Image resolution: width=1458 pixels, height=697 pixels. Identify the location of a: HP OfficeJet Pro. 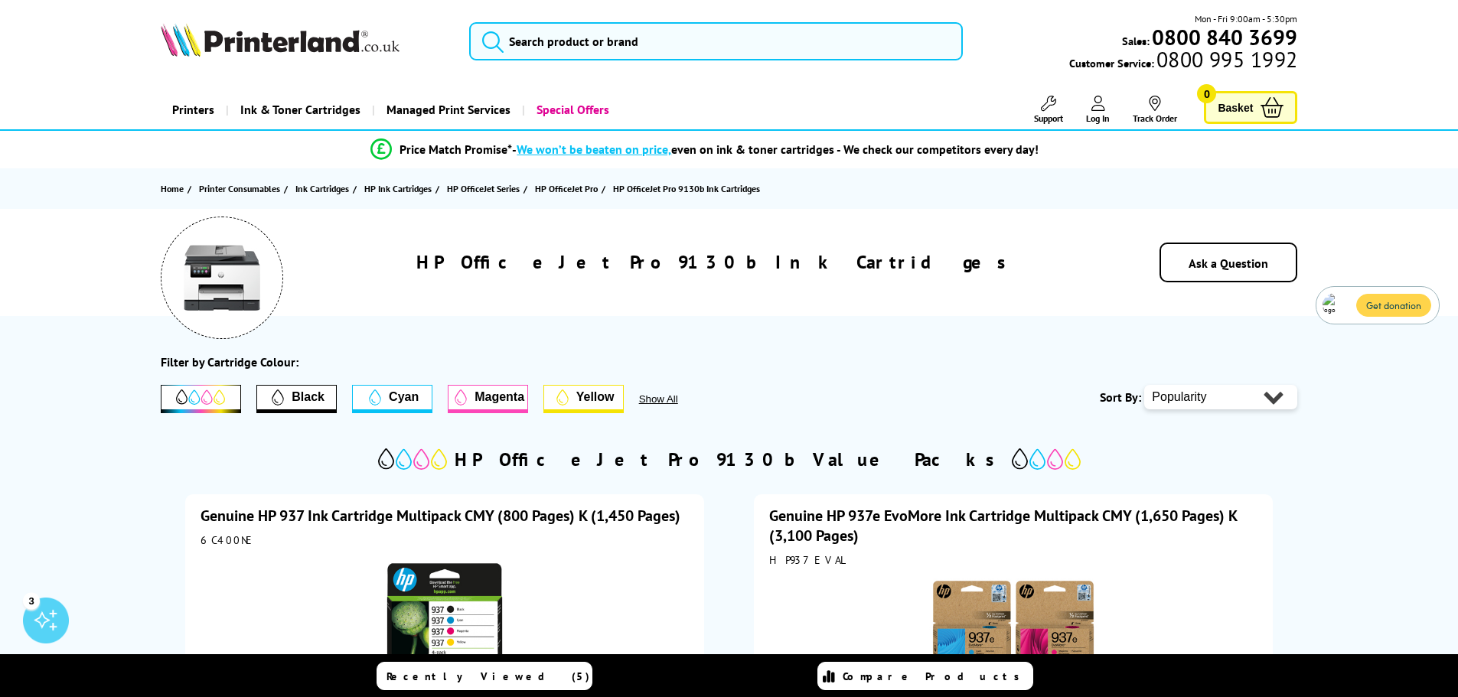
(568, 188).